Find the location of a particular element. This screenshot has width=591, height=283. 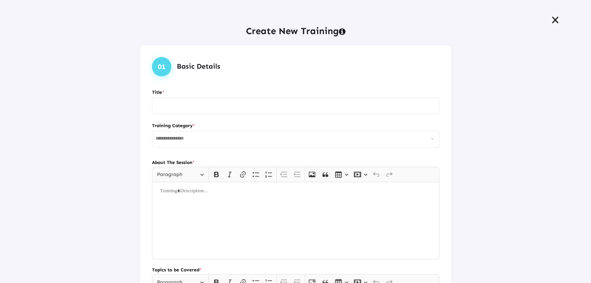

label: Title is located at coordinates (296, 92).